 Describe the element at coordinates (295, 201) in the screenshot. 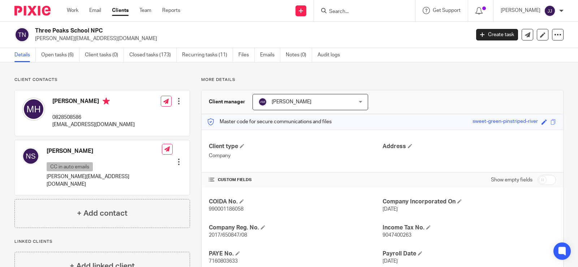

I see `h4: COIDA No.` at that location.